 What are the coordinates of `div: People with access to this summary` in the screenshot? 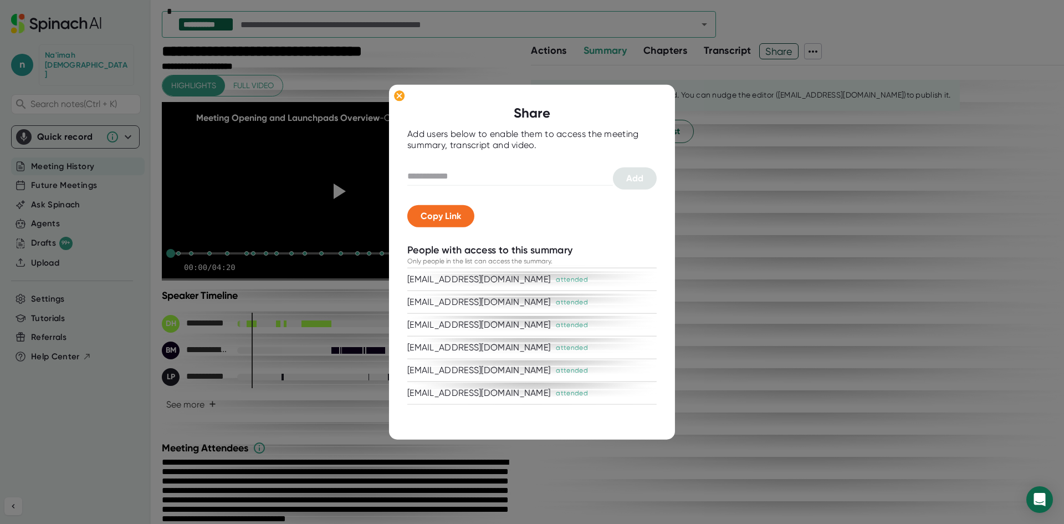 It's located at (490, 249).